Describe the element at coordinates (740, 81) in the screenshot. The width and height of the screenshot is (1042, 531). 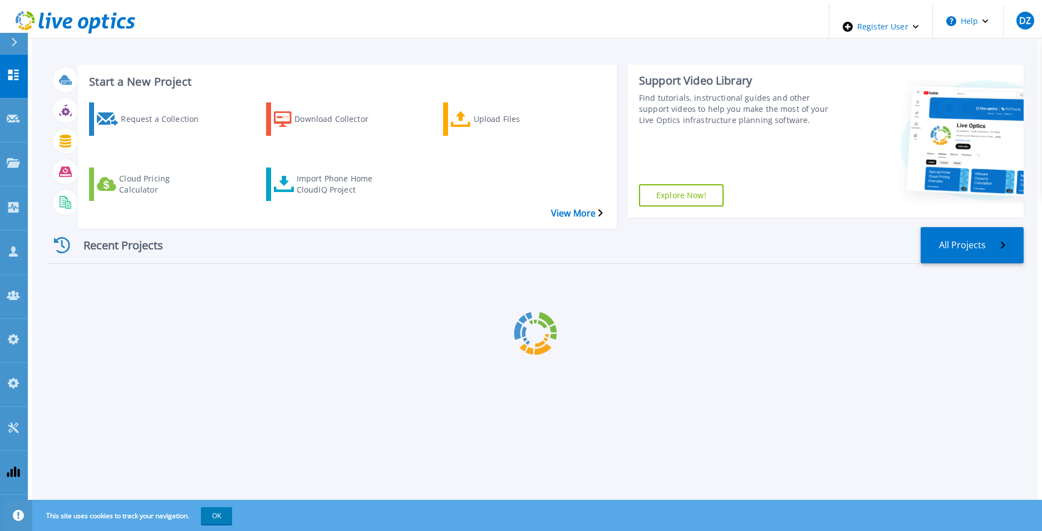
I see `div: Support Video Library` at that location.